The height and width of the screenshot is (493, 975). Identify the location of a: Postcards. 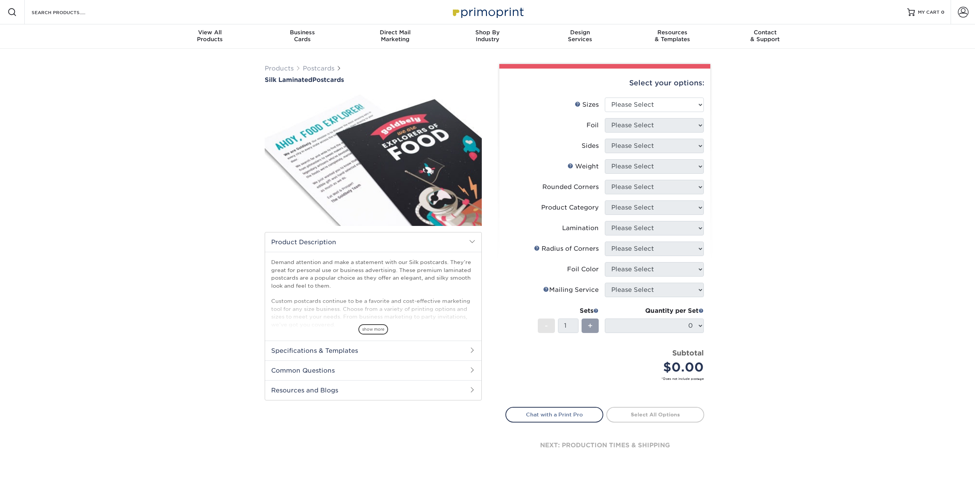
(318, 68).